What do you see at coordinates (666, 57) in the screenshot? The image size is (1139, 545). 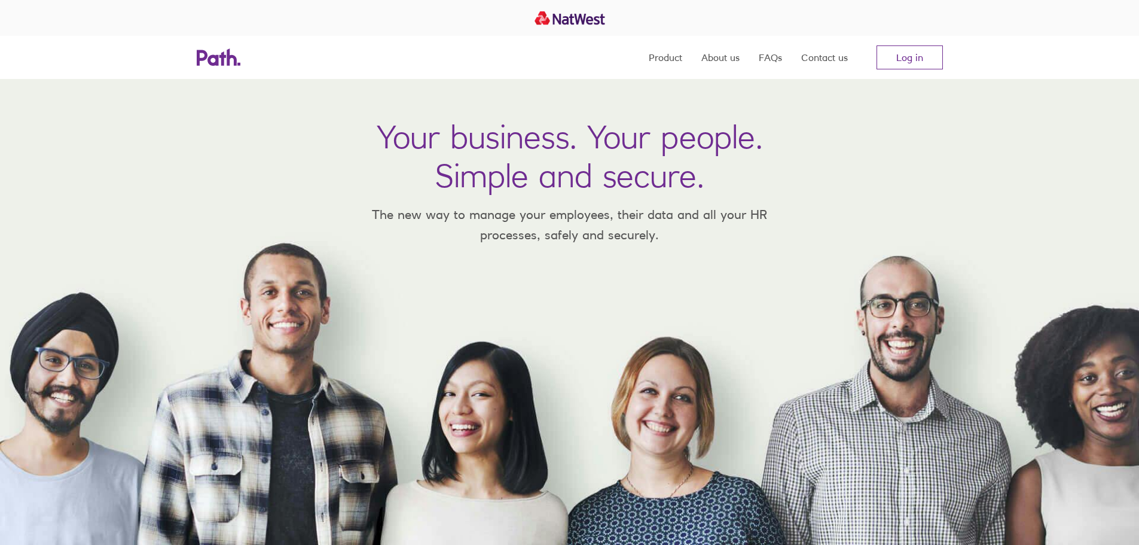 I see `a: Product` at bounding box center [666, 57].